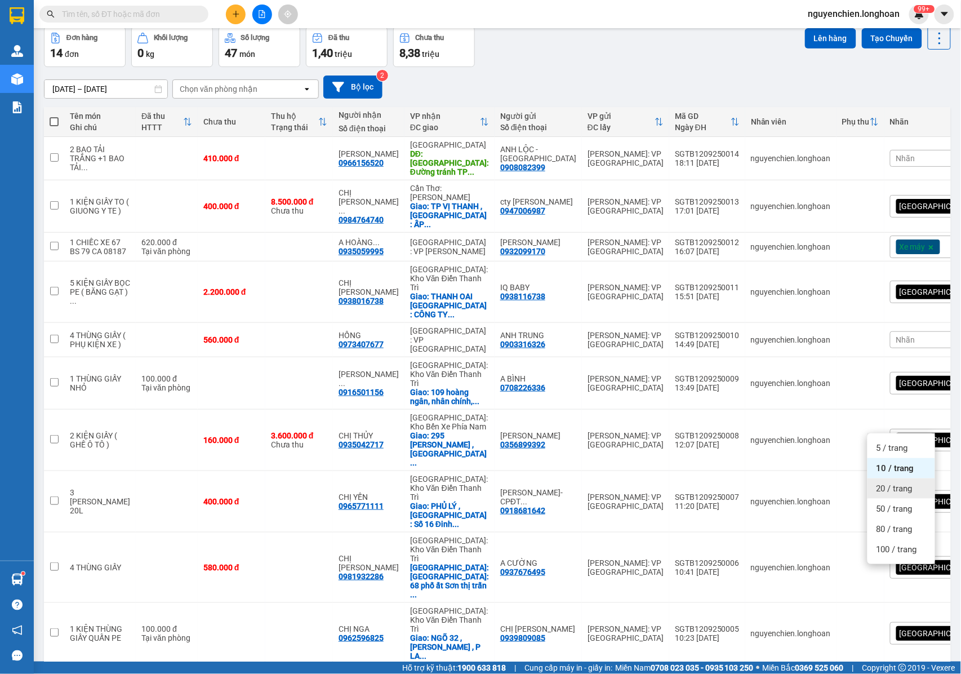  What do you see at coordinates (100, 633) in the screenshot?
I see `div: 1 KIỆN THÙNG GIẤY QUẤN PE` at bounding box center [100, 633].